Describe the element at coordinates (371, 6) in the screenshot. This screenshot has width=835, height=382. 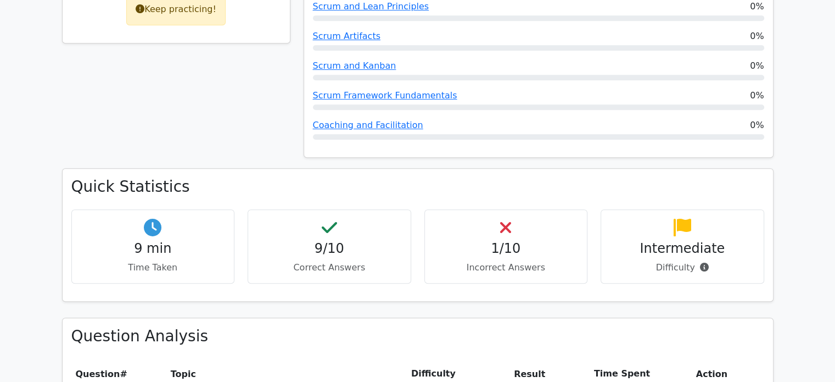
I see `a: Scrum and Lean Principles` at that location.